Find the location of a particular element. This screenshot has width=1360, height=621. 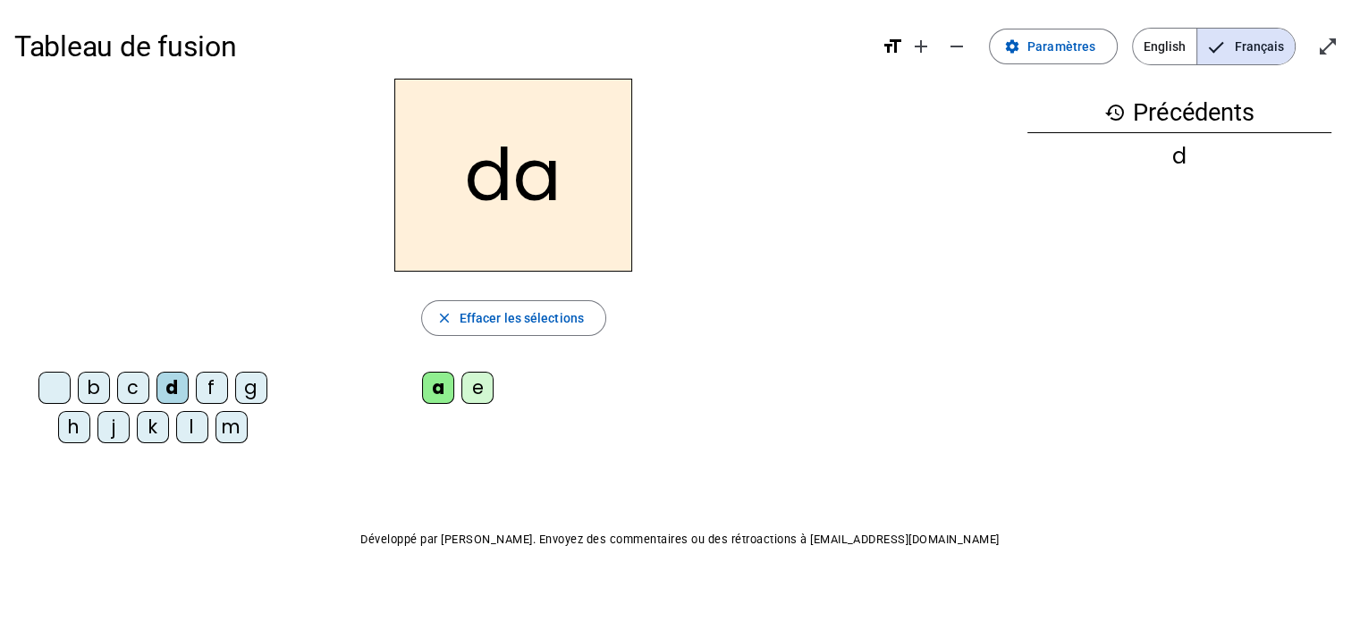

button: Diminuer la taille de la police is located at coordinates (956, 46).